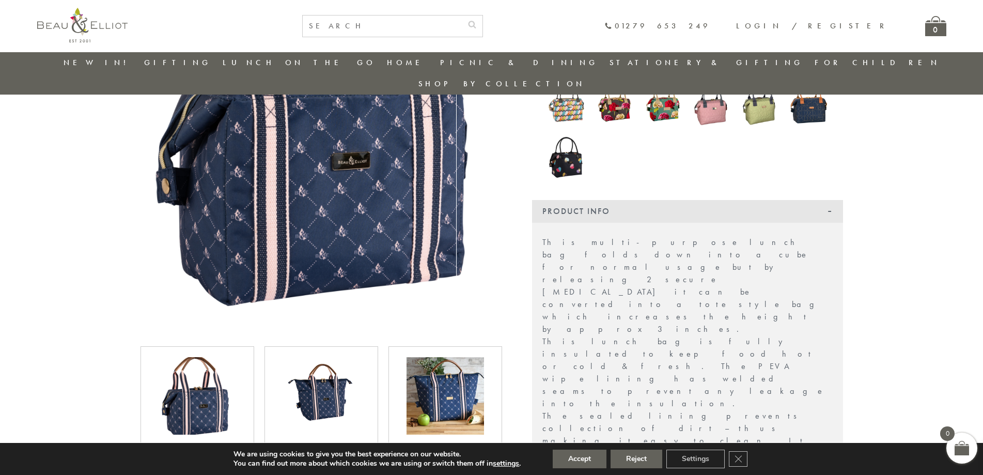 The width and height of the screenshot is (983, 475). Describe the element at coordinates (808, 102) in the screenshot. I see `img: Navy Broken-hearted Convertible Insulated Lunch Bag` at that location.